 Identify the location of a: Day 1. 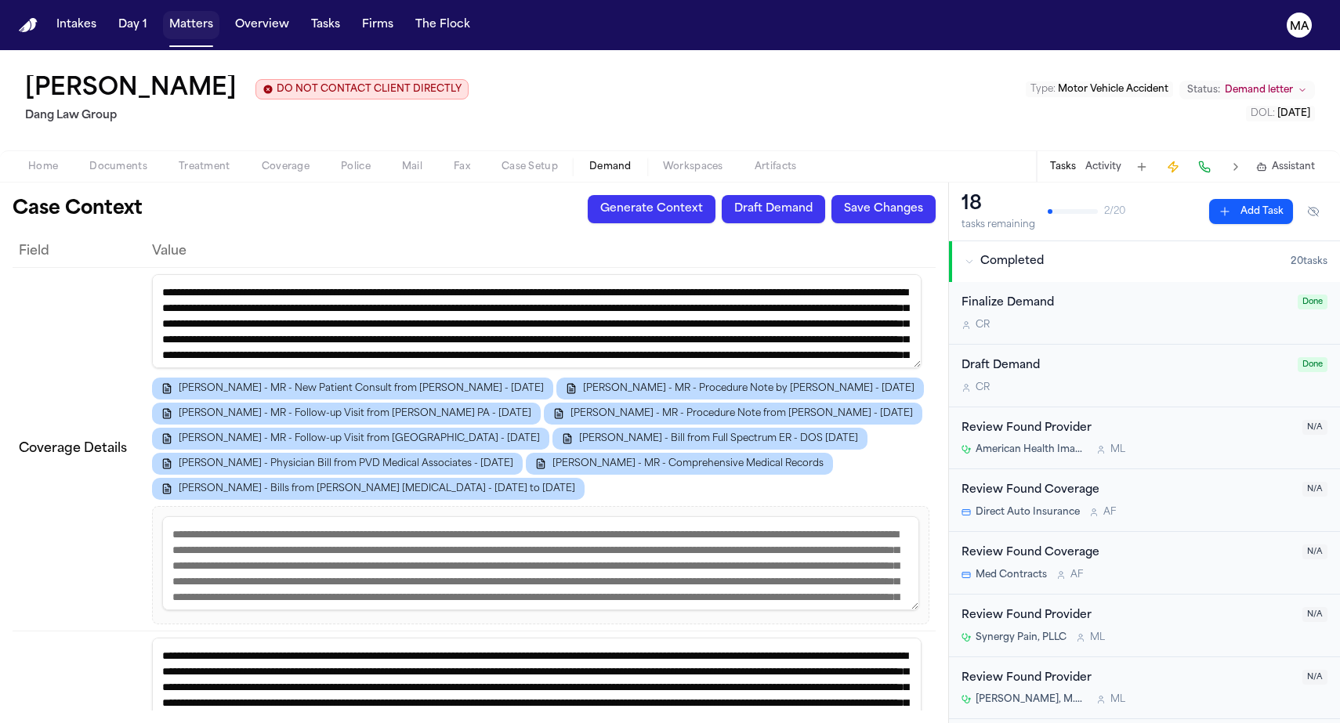
(132, 25).